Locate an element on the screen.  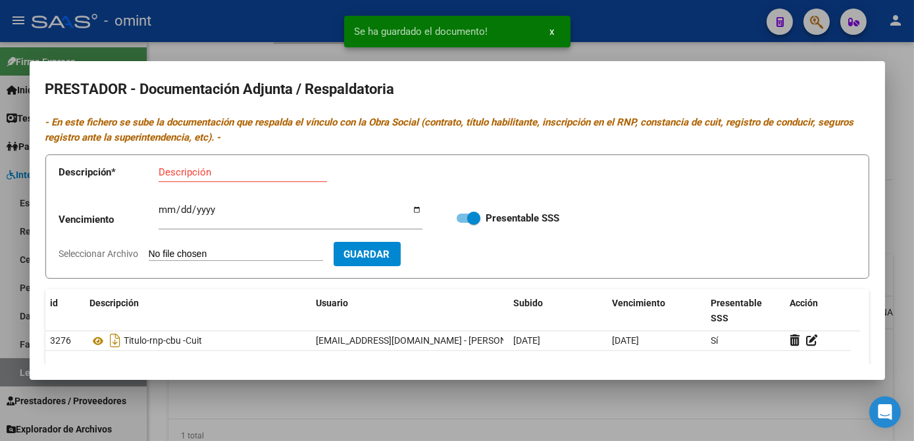
datatable-header-cell: Presentable SSS is located at coordinates (745, 311).